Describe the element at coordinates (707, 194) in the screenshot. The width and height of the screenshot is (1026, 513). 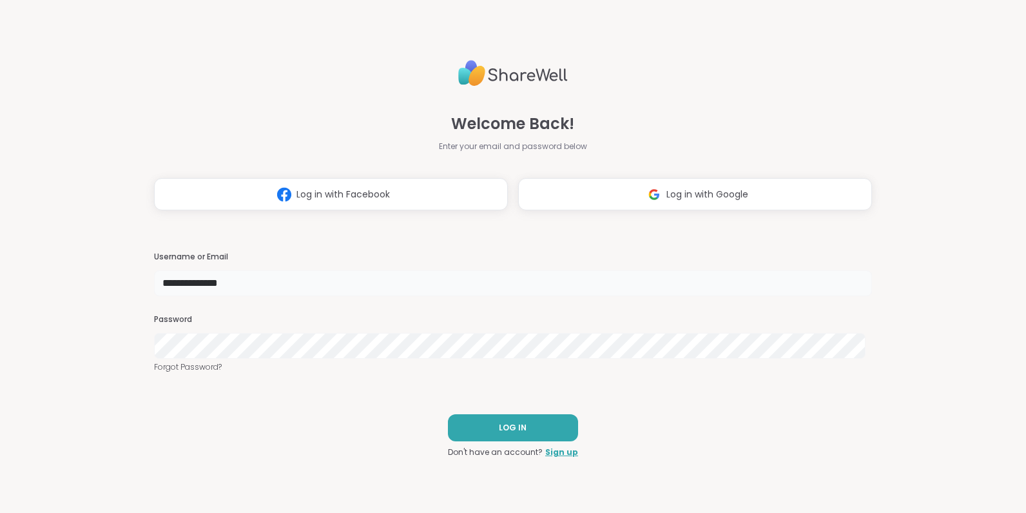
I see `span: Log in with Google` at that location.